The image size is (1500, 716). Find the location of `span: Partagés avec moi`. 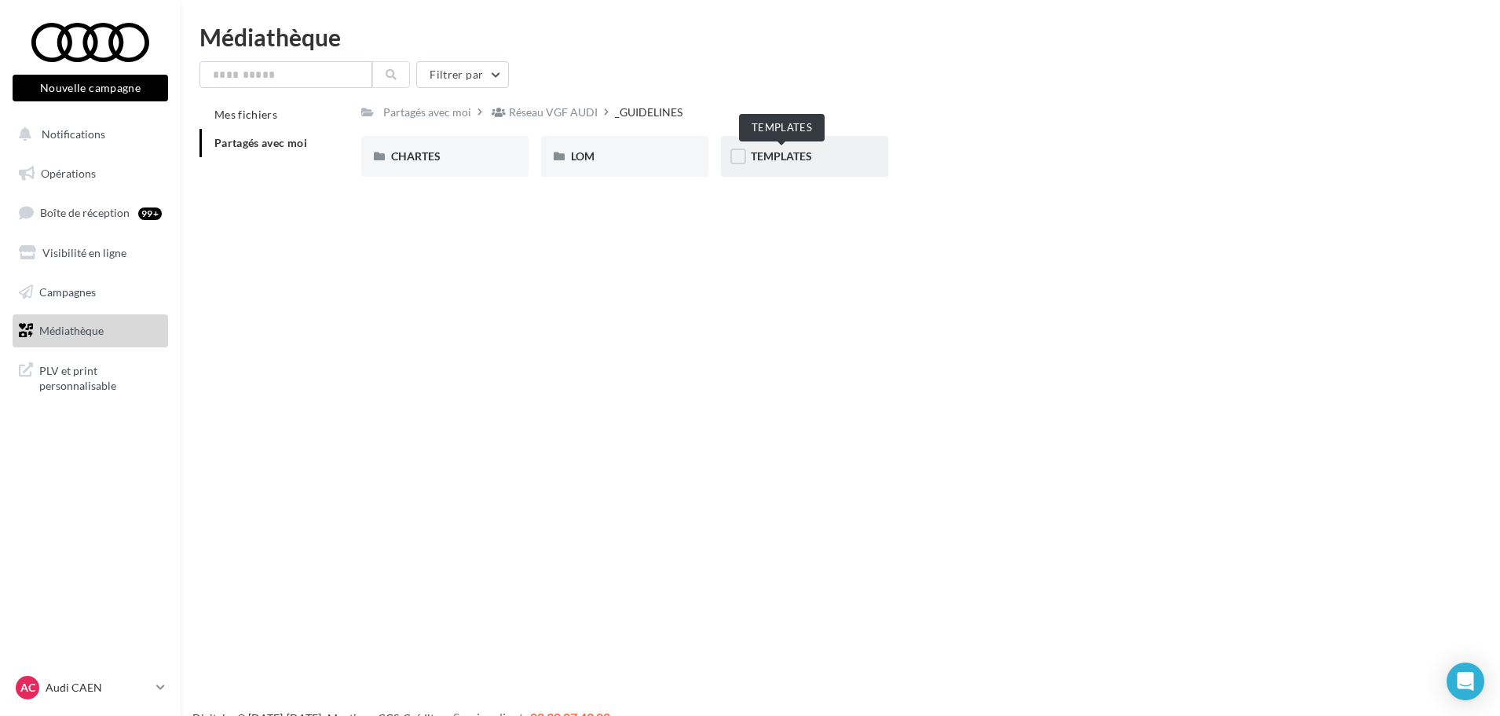

span: Partagés avec moi is located at coordinates (261, 142).